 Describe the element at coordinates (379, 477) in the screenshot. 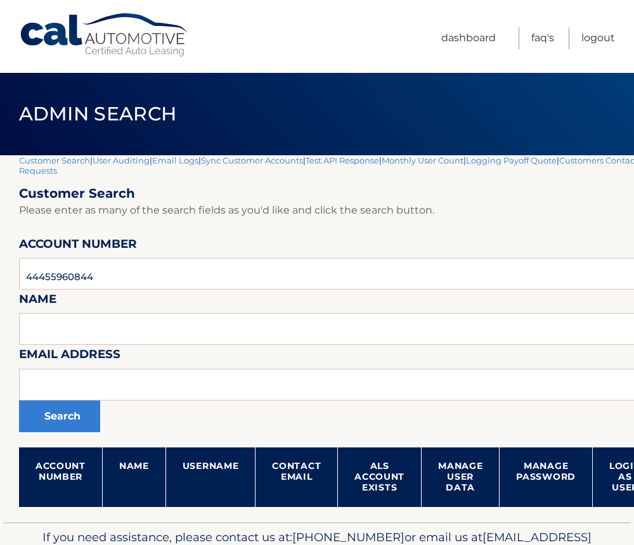

I see `th: ALS Account Exists` at that location.